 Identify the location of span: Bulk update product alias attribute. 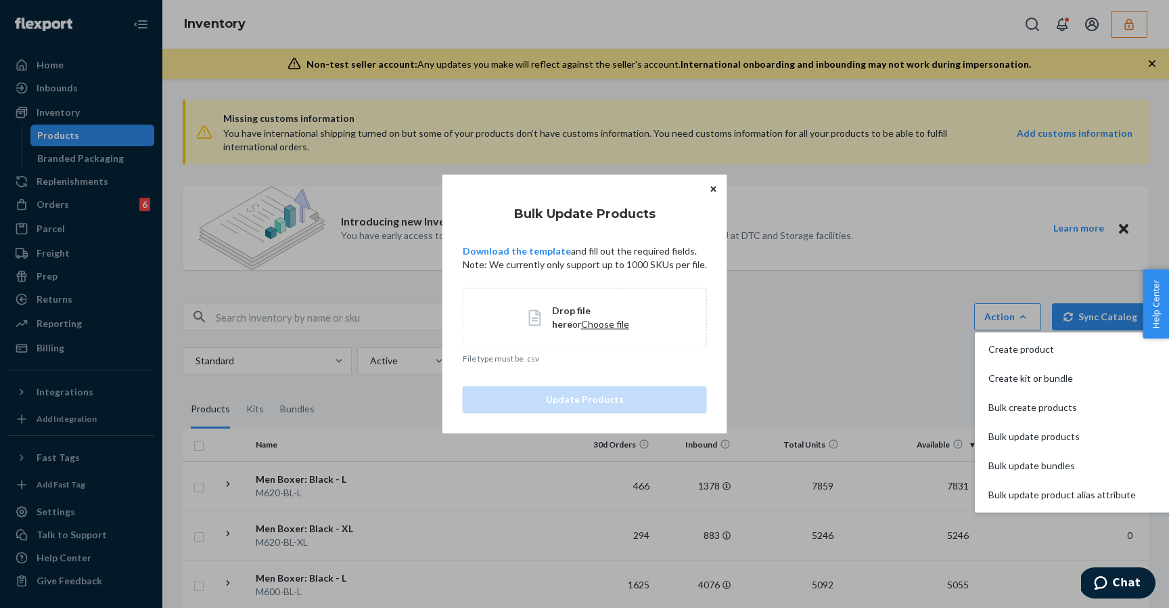
(1063, 495).